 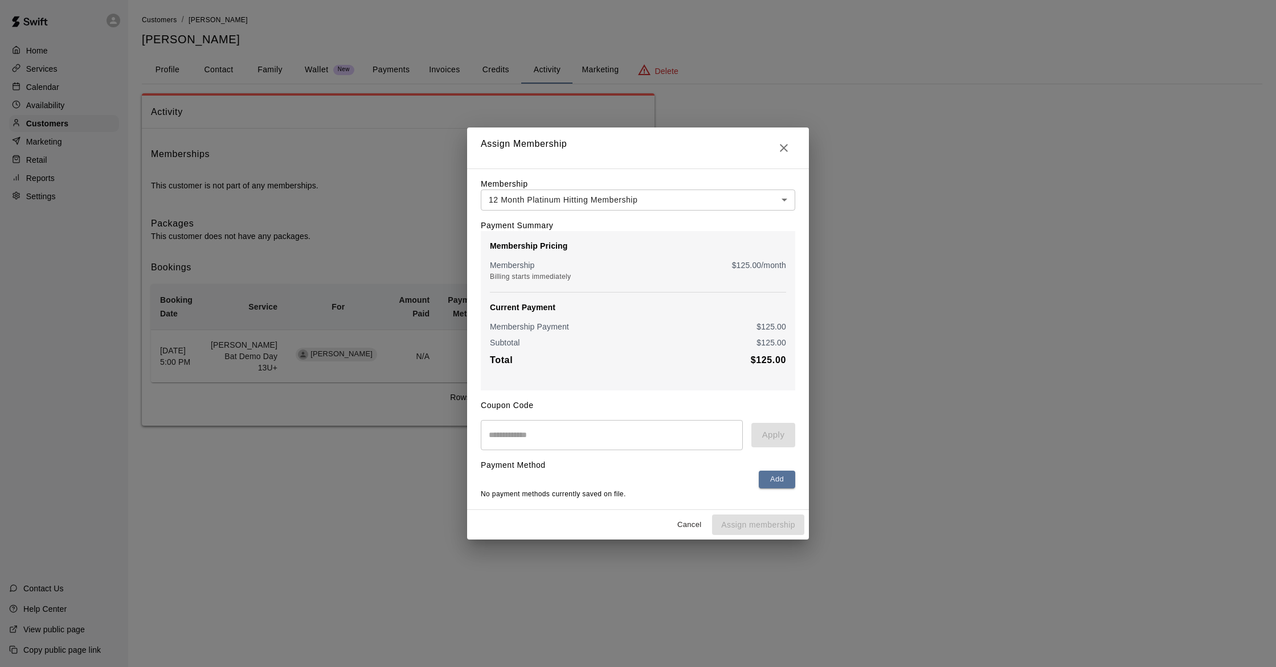 What do you see at coordinates (530, 277) in the screenshot?
I see `span: Billing starts immediately` at bounding box center [530, 277].